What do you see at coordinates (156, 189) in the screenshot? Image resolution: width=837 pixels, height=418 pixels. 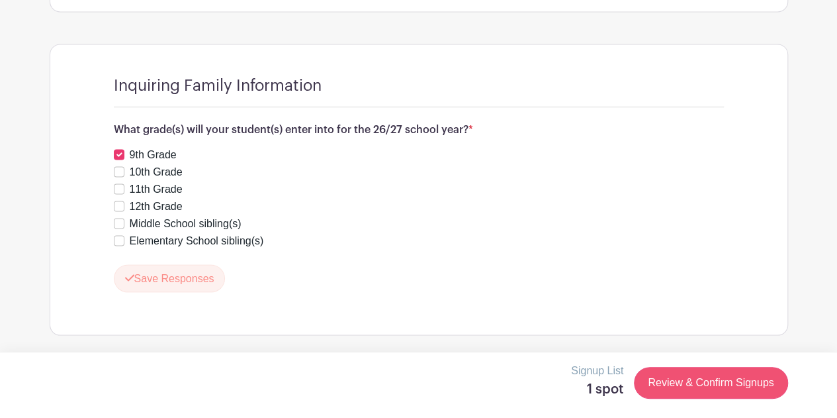 I see `label: 11th Grade` at bounding box center [156, 189].